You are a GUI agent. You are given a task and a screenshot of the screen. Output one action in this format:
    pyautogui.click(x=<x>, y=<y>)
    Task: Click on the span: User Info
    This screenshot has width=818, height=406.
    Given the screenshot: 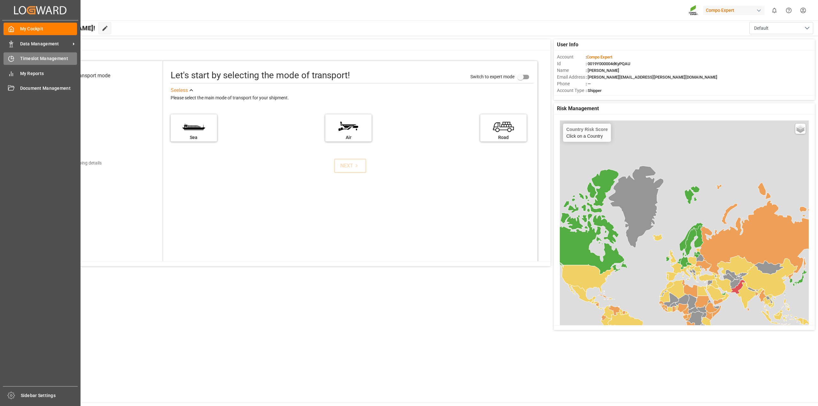 What is the action you would take?
    pyautogui.click(x=568, y=45)
    